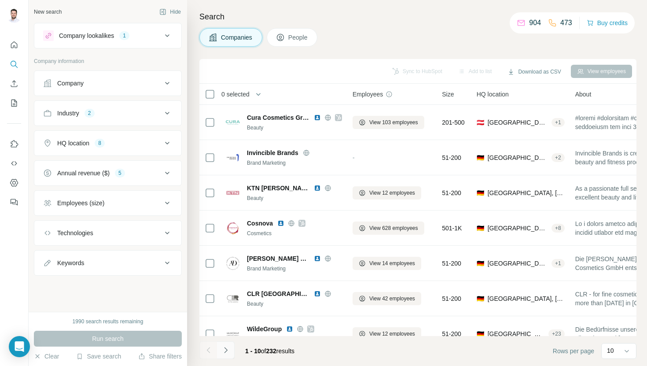 Image resolution: width=647 pixels, height=366 pixels. Describe the element at coordinates (108, 113) in the screenshot. I see `button: Industry2` at that location.